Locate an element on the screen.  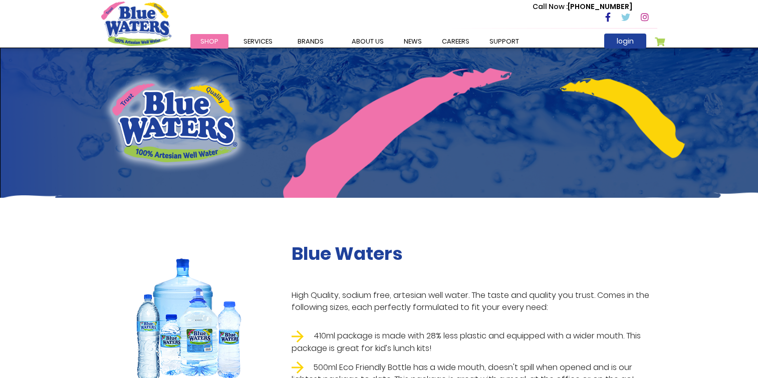
span: Call Now : is located at coordinates (550, 7).